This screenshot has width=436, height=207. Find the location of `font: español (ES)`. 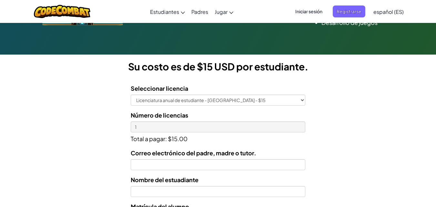

font: español (ES) is located at coordinates (389, 12).